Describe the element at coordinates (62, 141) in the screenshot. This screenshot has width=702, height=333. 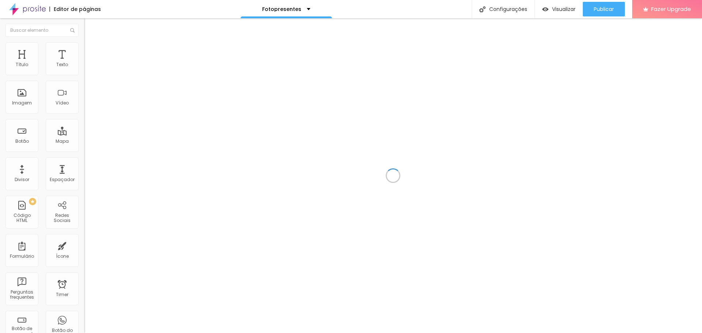
I see `div: Mapa` at that location.